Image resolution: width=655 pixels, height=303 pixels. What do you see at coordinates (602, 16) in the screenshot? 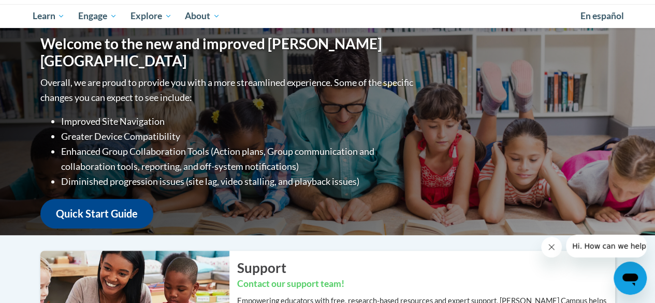
I see `a: En español` at bounding box center [602, 16].